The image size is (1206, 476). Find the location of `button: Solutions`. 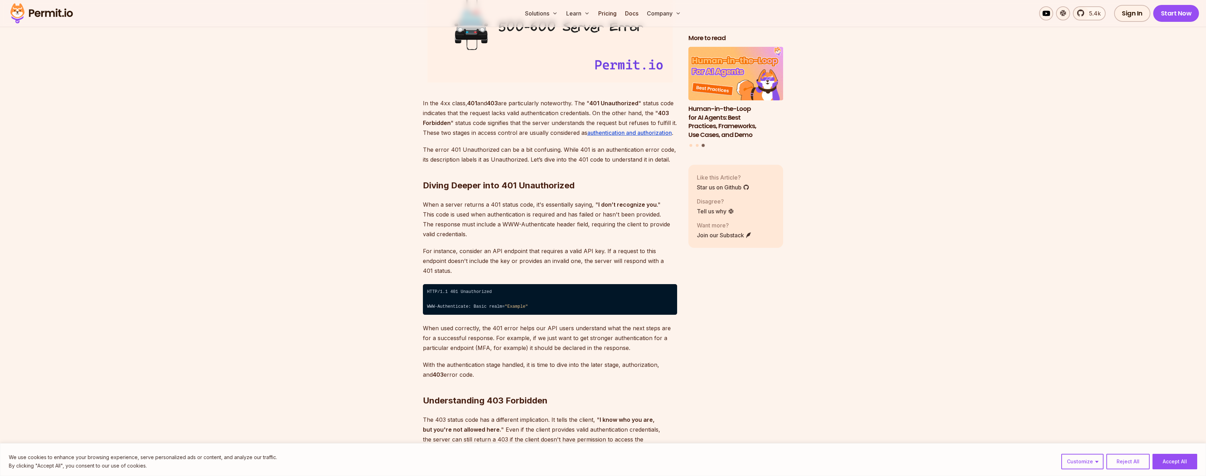

button: Solutions is located at coordinates (541, 13).